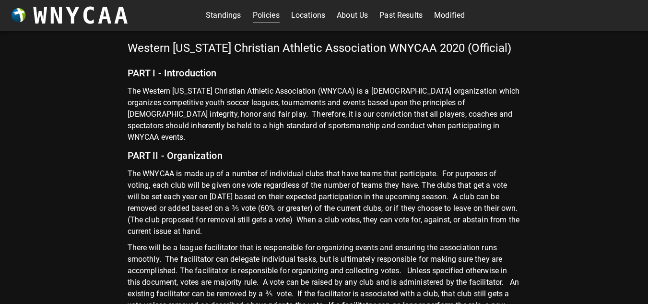 The image size is (648, 304). I want to click on h6: PART I - Introduction, so click(324, 73).